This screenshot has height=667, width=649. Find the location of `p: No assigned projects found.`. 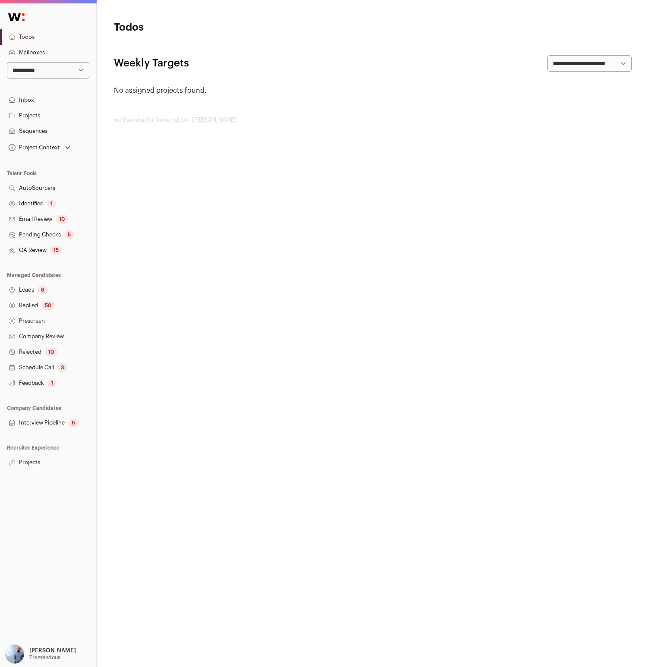

p: No assigned projects found. is located at coordinates (373, 91).